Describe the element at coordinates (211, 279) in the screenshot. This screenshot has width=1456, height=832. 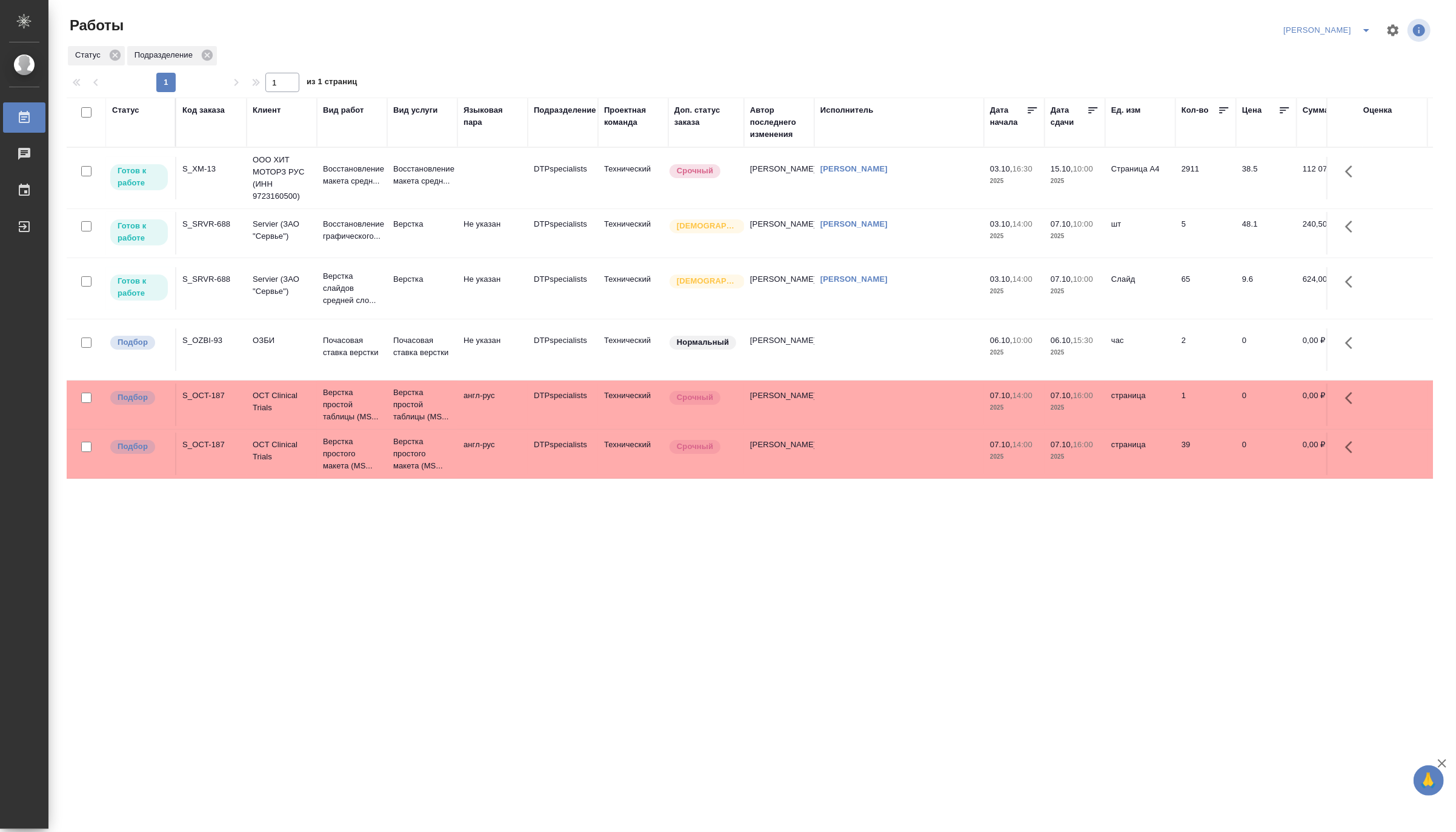
I see `div: S_SRVR-688` at that location.